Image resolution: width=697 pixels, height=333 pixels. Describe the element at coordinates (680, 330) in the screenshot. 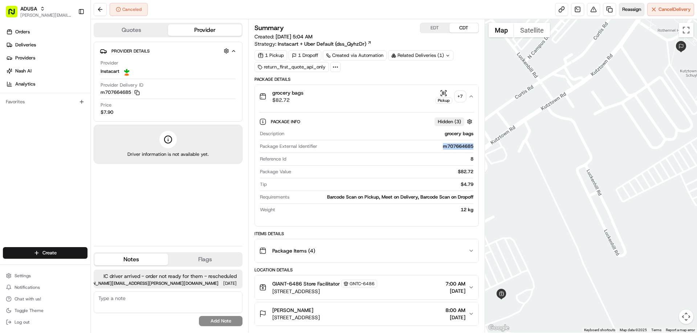

I see `a: Report a map error` at that location.